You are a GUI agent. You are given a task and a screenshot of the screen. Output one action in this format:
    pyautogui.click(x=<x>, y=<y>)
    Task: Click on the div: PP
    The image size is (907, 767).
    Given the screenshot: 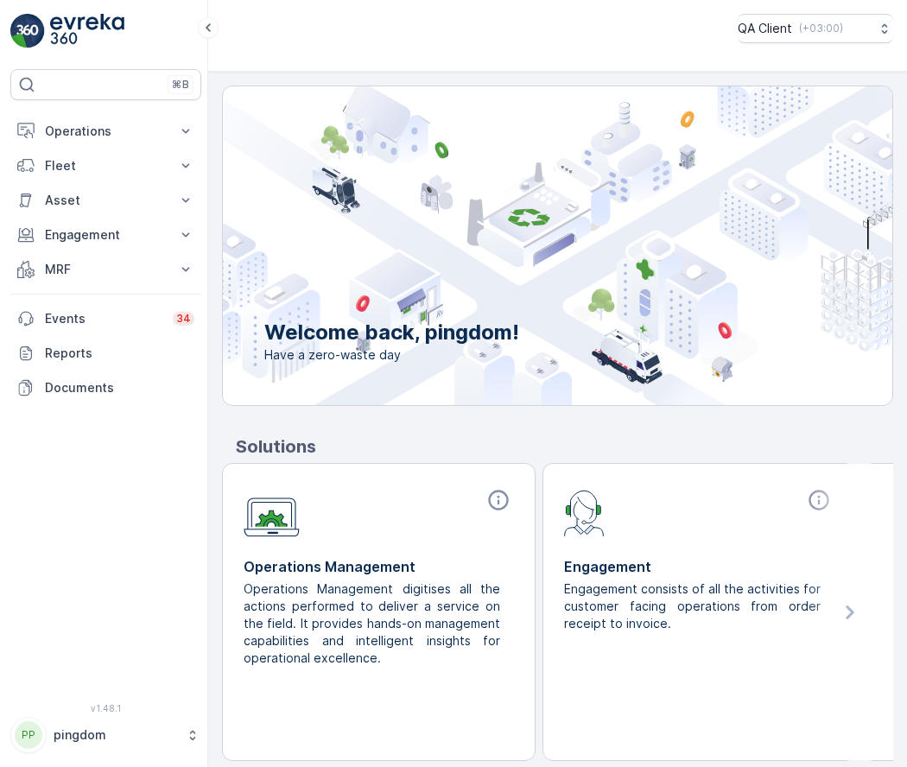 What is the action you would take?
    pyautogui.click(x=29, y=735)
    